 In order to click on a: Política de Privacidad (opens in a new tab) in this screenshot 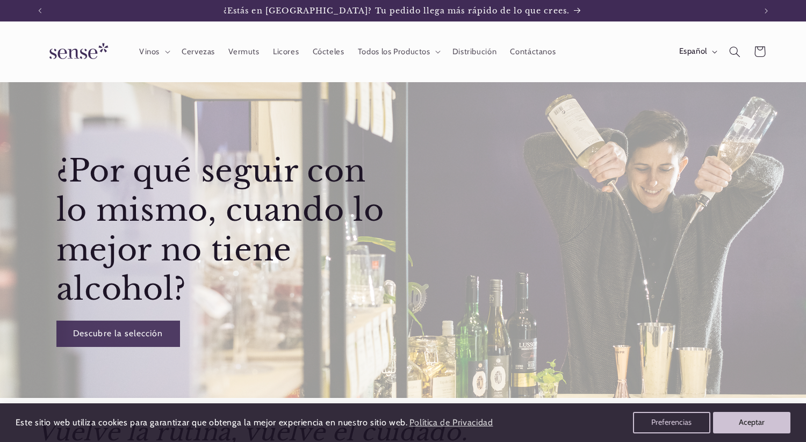, I will do `click(451, 423)`.